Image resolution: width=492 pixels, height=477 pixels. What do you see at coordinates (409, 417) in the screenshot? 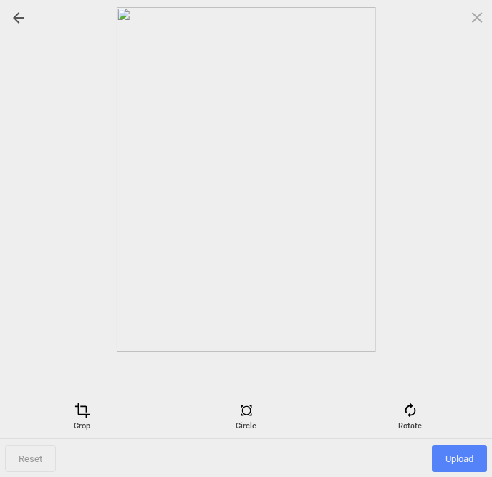
I see `div: Rotate` at bounding box center [409, 417].